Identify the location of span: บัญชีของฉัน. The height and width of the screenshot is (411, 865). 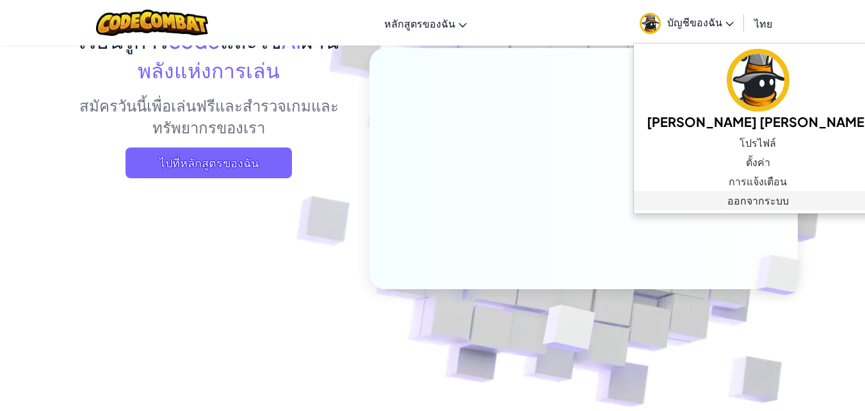
(701, 22).